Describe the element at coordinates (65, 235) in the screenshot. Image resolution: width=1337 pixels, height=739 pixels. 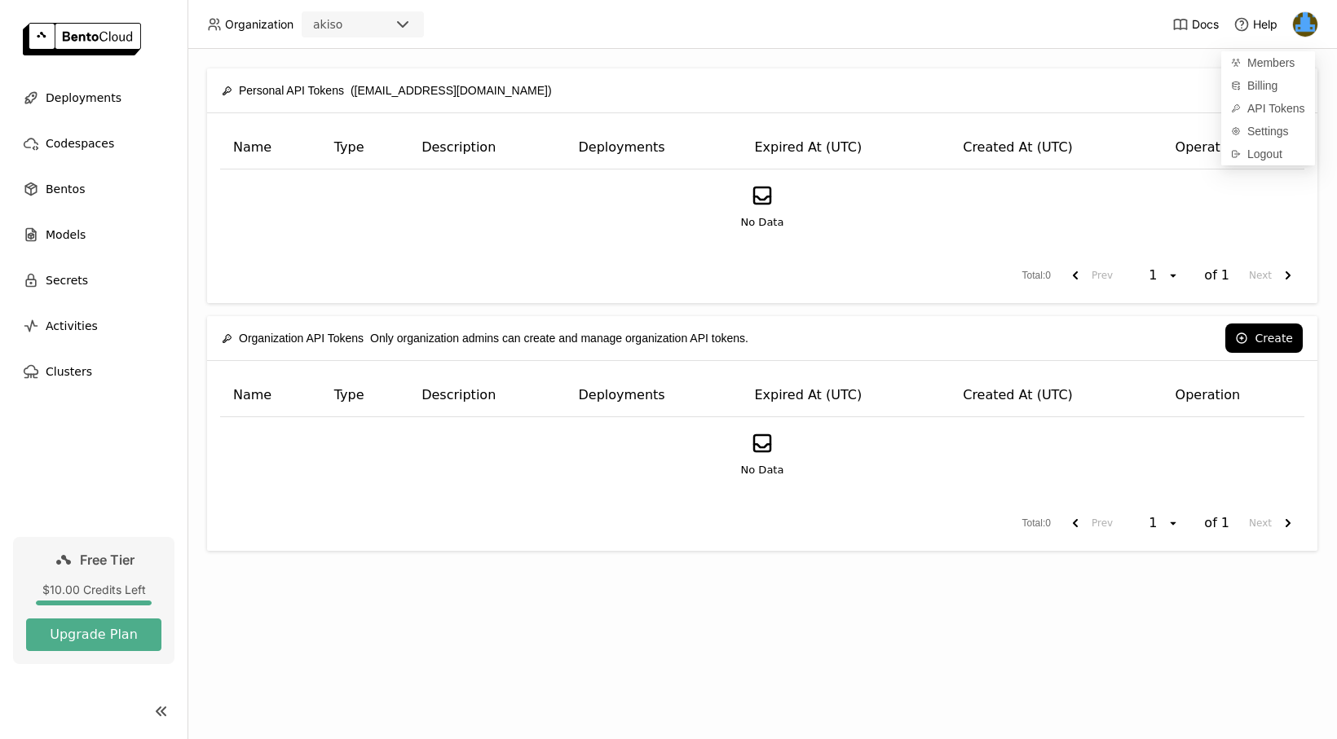
I see `span: Models` at that location.